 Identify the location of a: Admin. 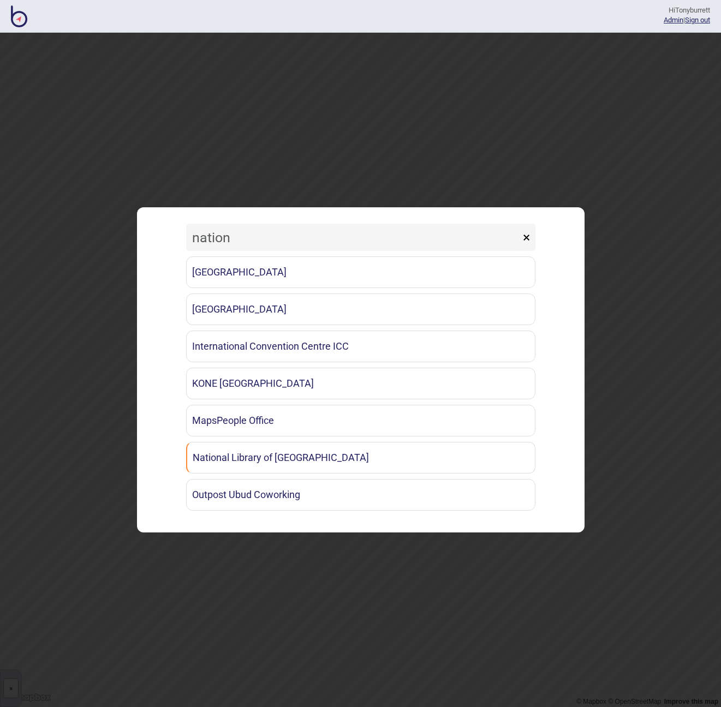
(674, 20).